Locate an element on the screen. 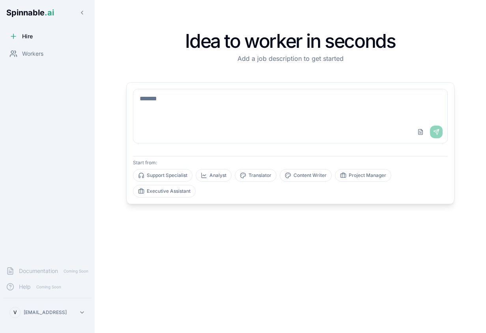 This screenshot has width=486, height=333. h1: Idea to worker in seconds is located at coordinates (291, 41).